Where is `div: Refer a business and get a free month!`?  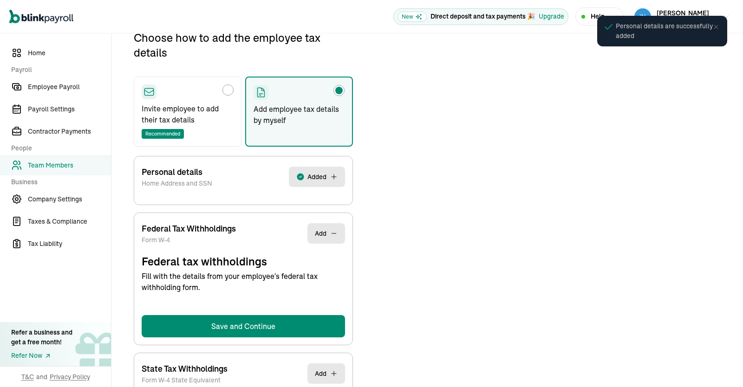
div: Refer a business and get a free month! is located at coordinates (42, 338).